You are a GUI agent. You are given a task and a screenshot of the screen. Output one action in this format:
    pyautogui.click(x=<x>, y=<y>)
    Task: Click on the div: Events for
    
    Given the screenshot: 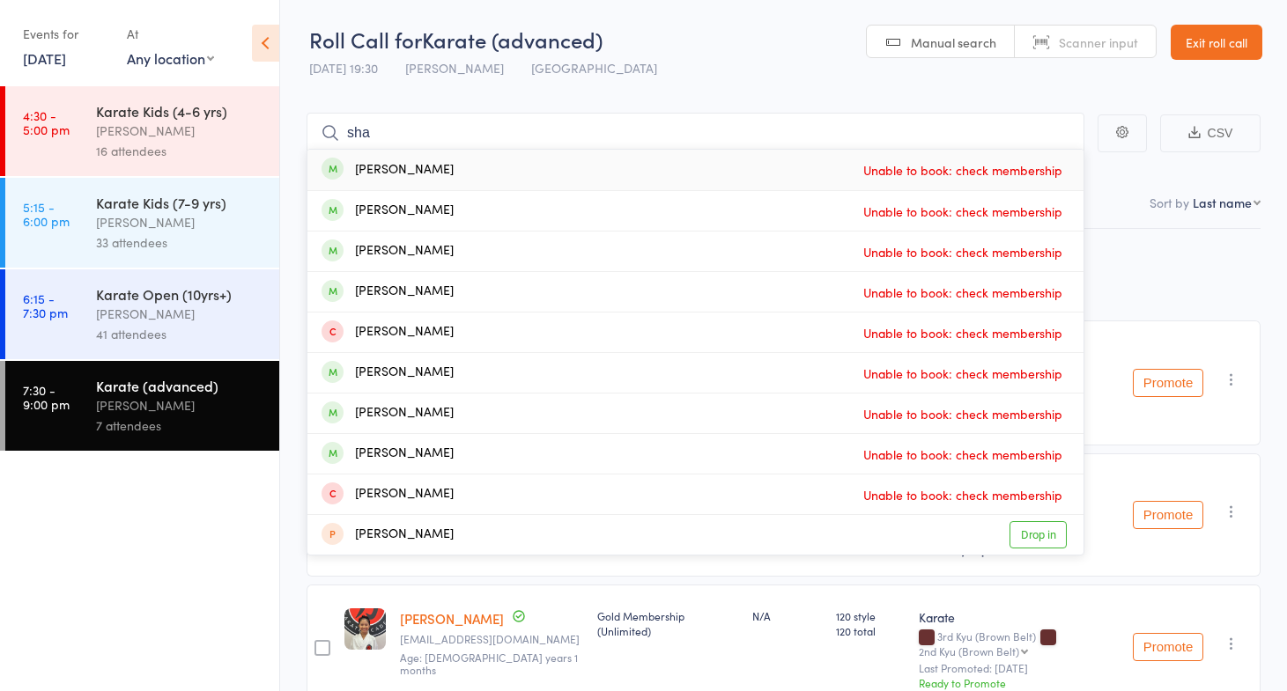 What is the action you would take?
    pyautogui.click(x=66, y=33)
    